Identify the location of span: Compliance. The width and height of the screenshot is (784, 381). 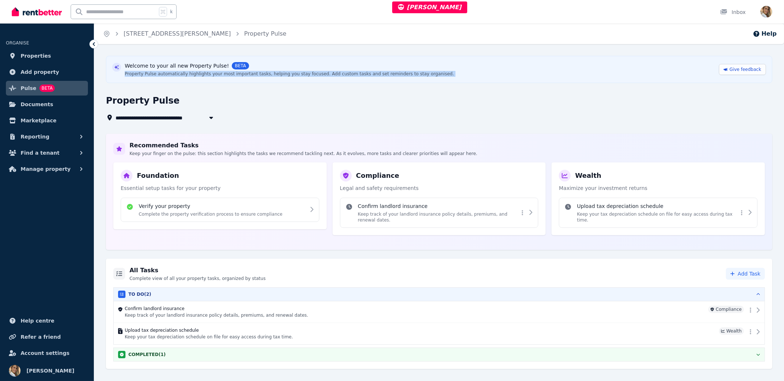
(726, 310).